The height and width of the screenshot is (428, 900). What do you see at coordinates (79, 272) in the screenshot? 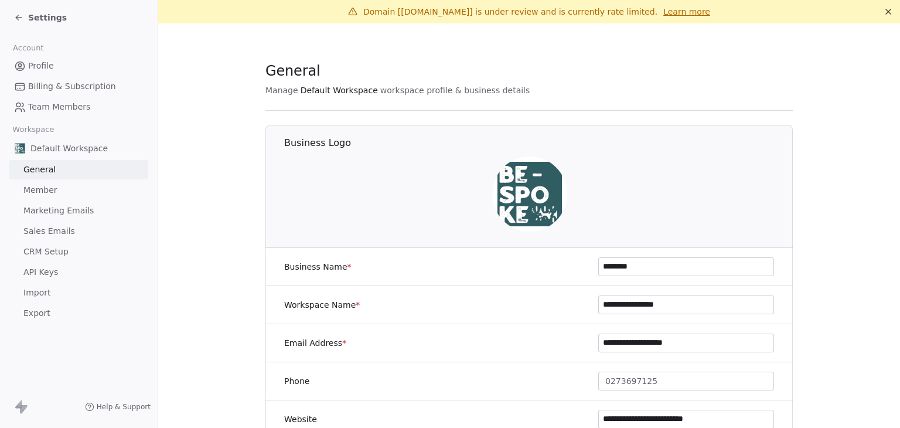
I see `a: API Keys` at bounding box center [79, 272].